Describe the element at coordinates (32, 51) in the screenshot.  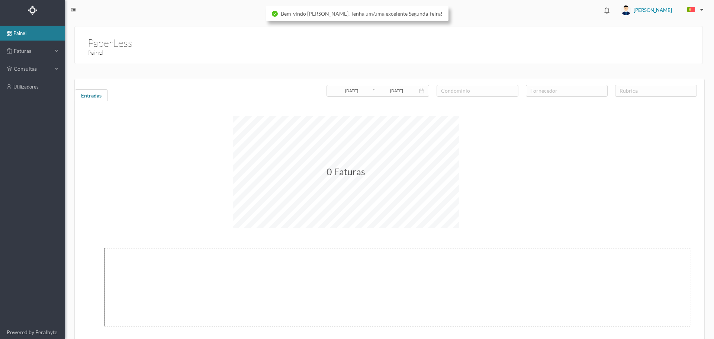
I see `span: Faturas` at that location.